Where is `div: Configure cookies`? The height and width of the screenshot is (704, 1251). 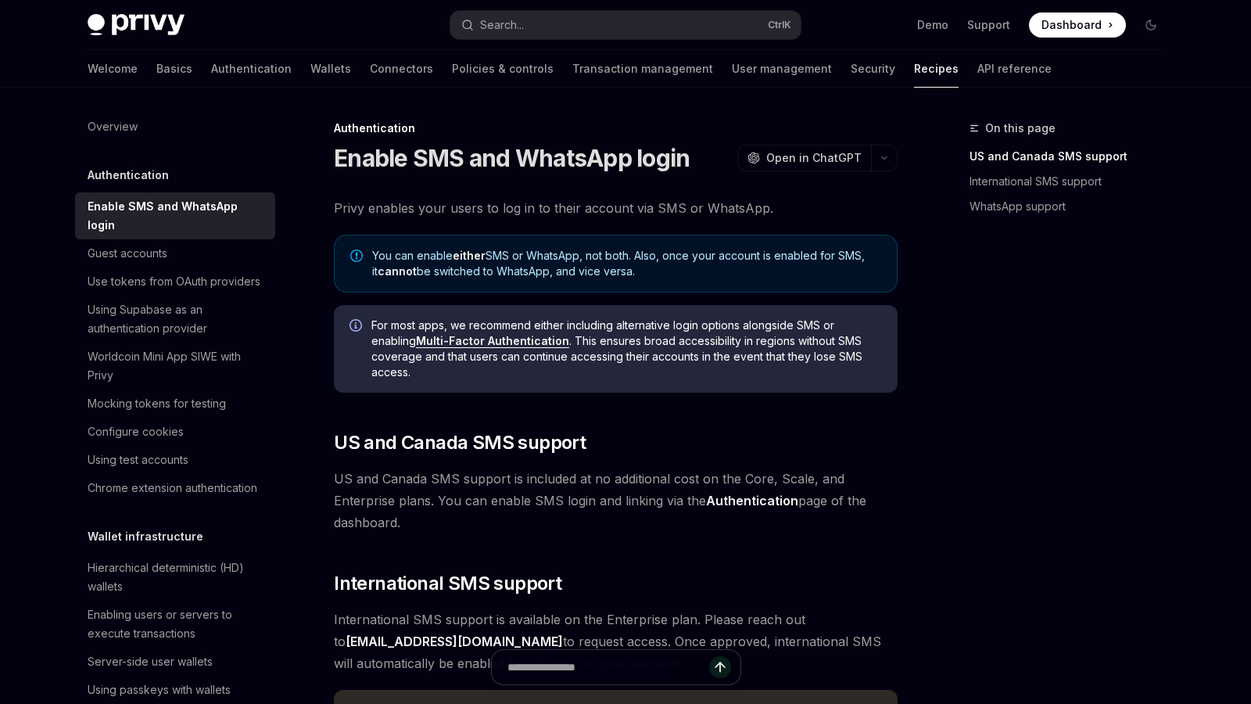 div: Configure cookies is located at coordinates (135, 432).